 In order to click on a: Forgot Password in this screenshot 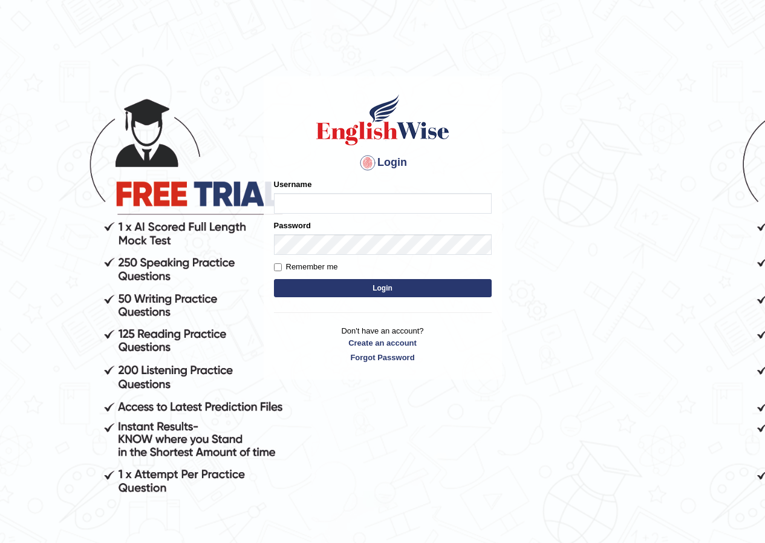, I will do `click(383, 357)`.